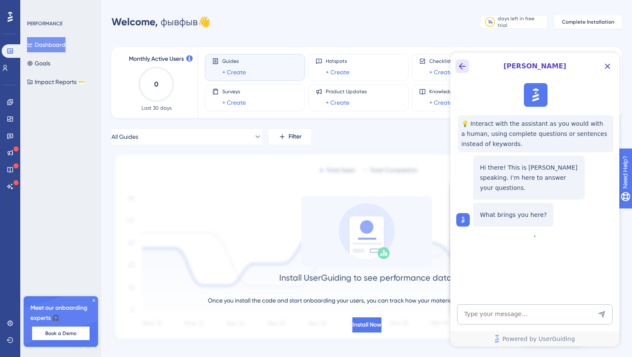 This screenshot has width=632, height=357. I want to click on div: Send Message, so click(151, 262).